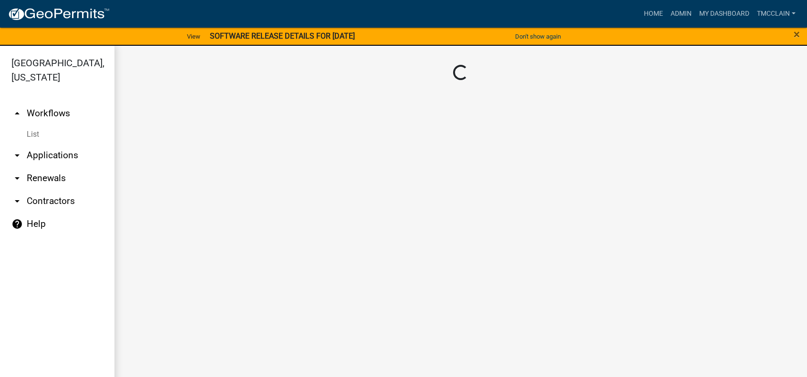 This screenshot has width=807, height=377. I want to click on a: Home, so click(654, 14).